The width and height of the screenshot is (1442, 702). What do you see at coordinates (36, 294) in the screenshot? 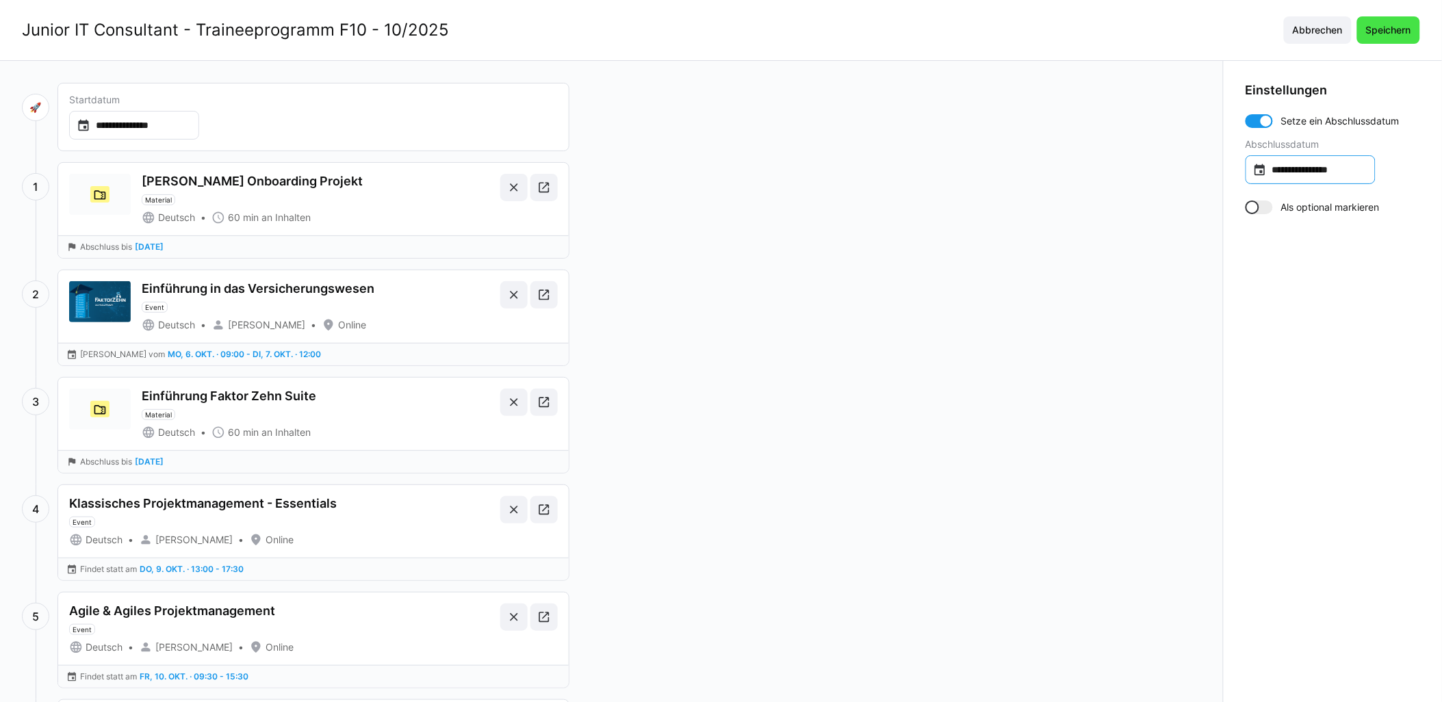
I see `div: 2` at bounding box center [36, 294].